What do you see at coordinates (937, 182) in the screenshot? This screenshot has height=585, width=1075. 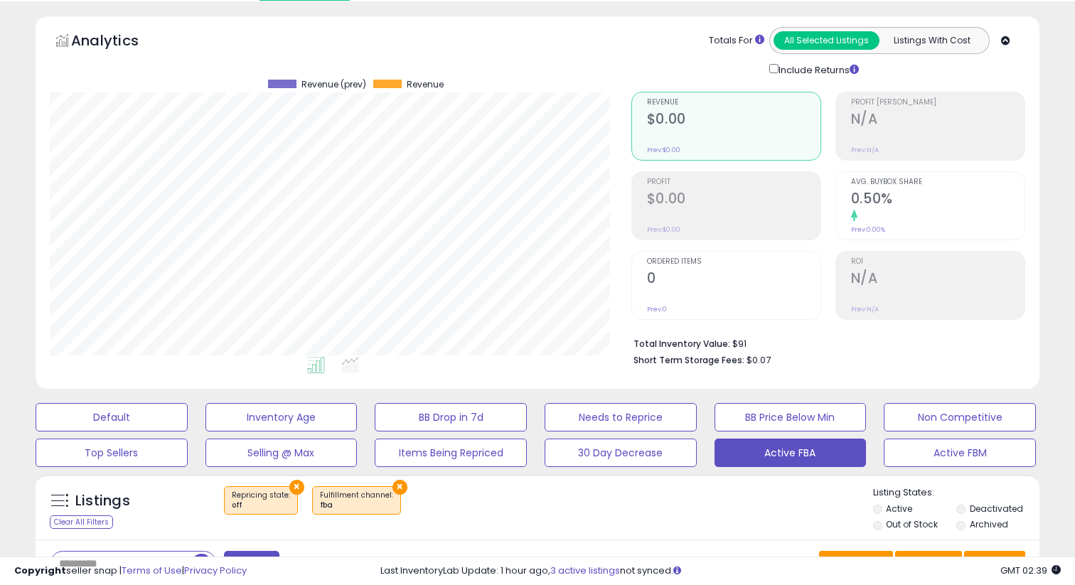 I see `span: Avg. Buybox Share` at bounding box center [937, 182].